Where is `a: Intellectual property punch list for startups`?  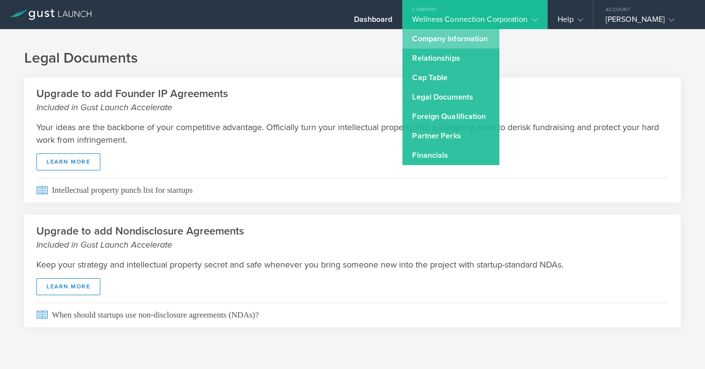 a: Intellectual property punch list for startups is located at coordinates (353, 190).